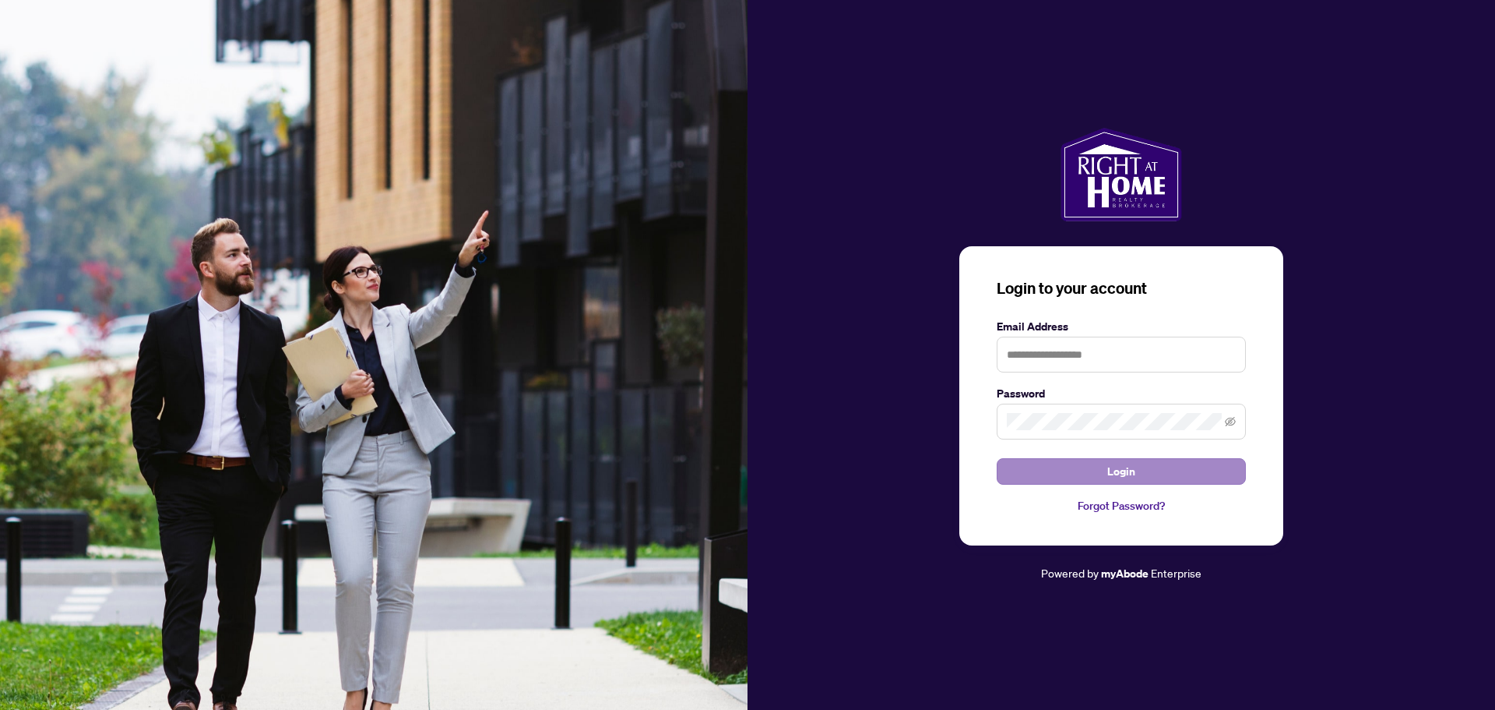 The image size is (1495, 710). Describe the element at coordinates (1122, 505) in the screenshot. I see `a: Forgot Password?` at that location.